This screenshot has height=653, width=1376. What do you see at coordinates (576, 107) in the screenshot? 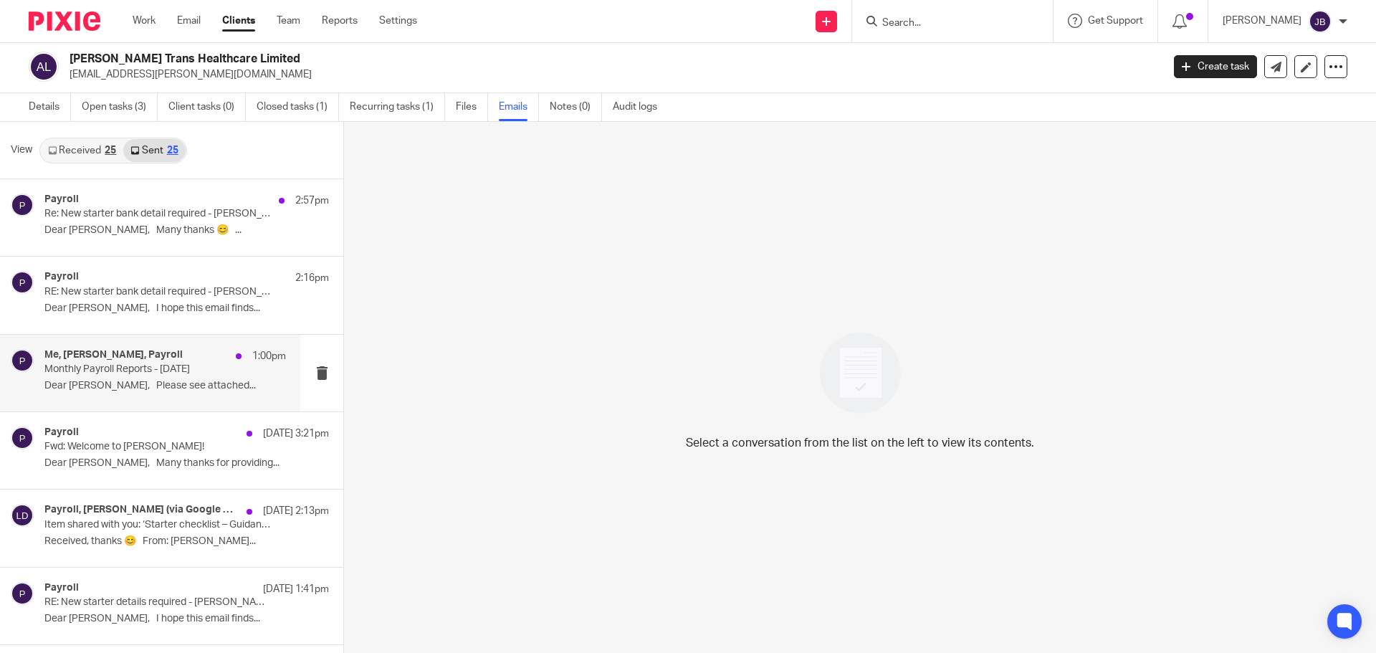
I see `a: Notes (0)` at bounding box center [576, 107].